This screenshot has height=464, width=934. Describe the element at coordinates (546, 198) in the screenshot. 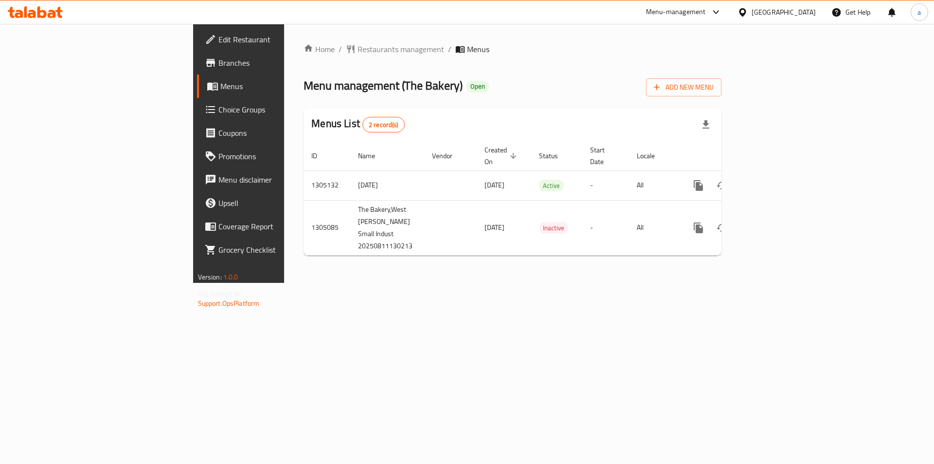

I see `table: enhanced table` at that location.